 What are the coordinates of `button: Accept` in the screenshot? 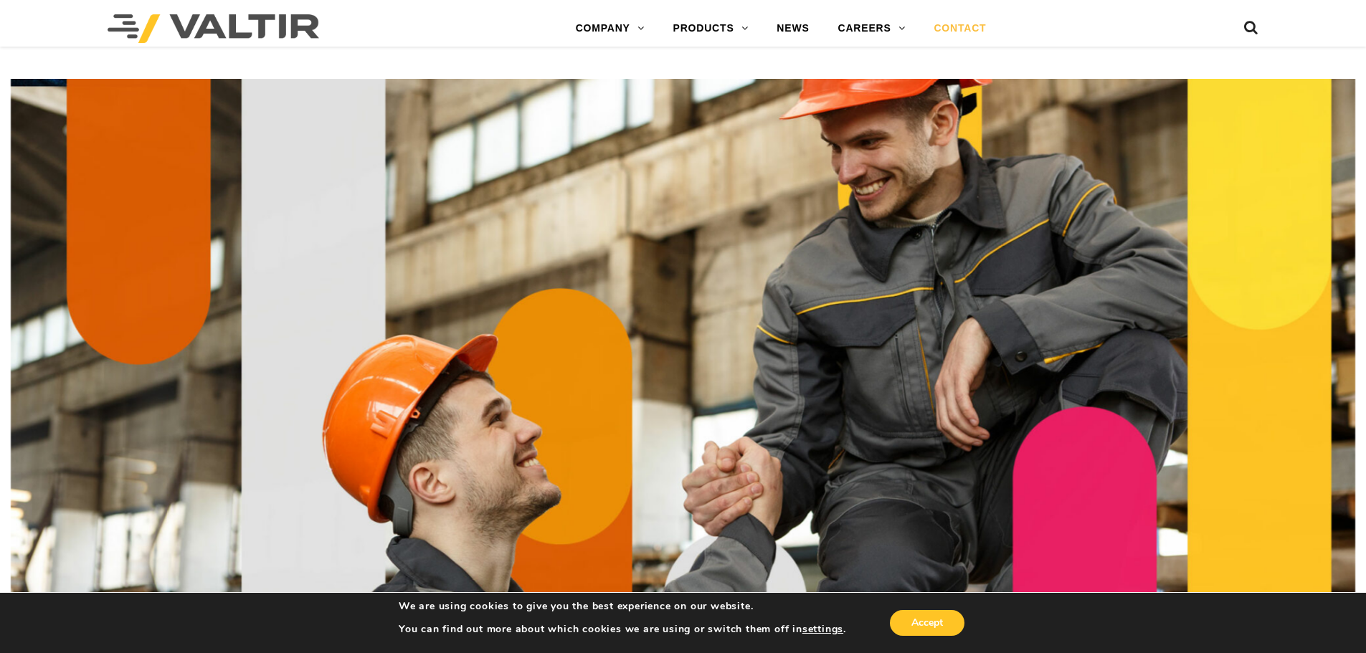 It's located at (927, 623).